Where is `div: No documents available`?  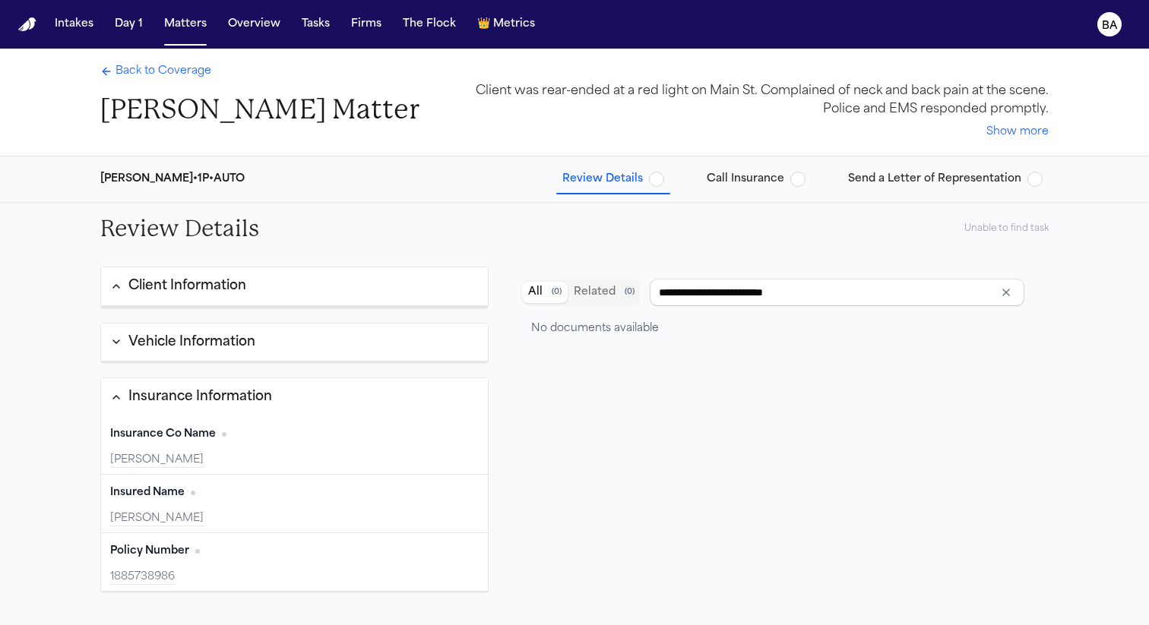
div: No documents available is located at coordinates (773, 329).